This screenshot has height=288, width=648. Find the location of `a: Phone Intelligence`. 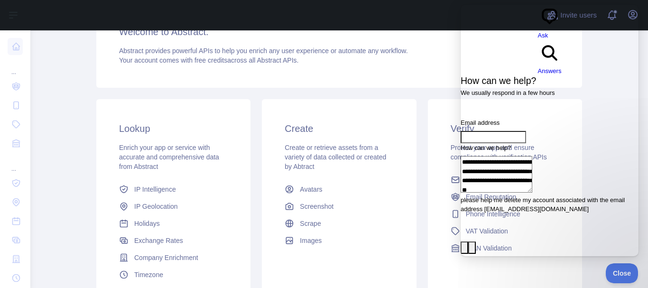

a: Phone Intelligence is located at coordinates (505, 214).